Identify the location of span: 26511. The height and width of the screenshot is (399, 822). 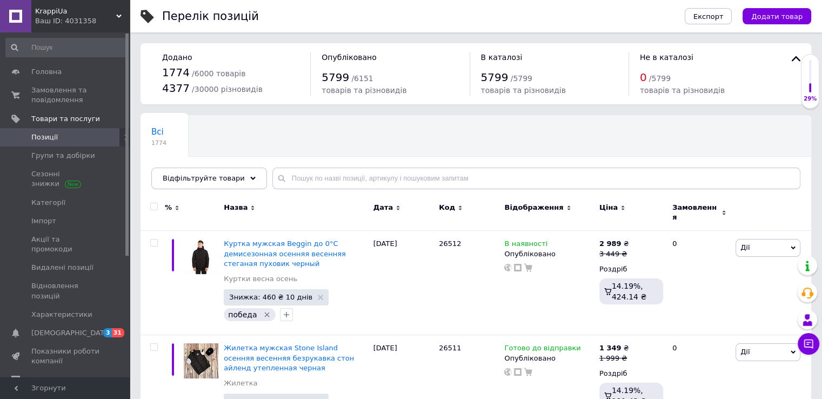
(450, 347).